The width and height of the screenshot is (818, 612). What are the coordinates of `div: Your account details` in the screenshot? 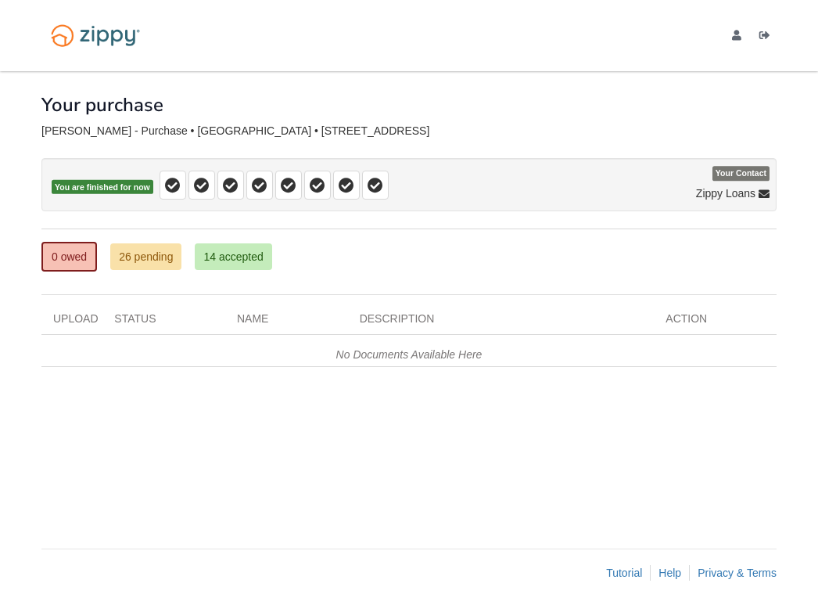 It's located at (741, 58).